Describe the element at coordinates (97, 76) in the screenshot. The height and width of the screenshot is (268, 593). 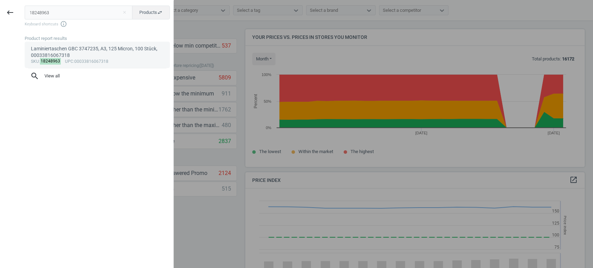
I see `span: View all` at that location.